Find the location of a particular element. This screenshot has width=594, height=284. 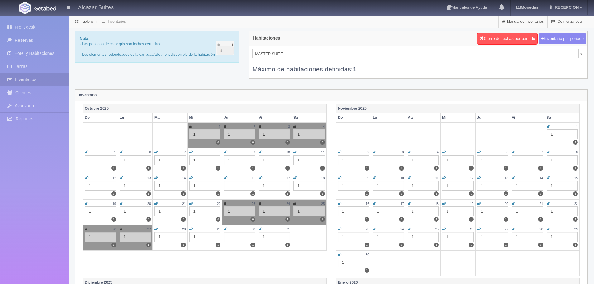

th: Do is located at coordinates (353, 117).